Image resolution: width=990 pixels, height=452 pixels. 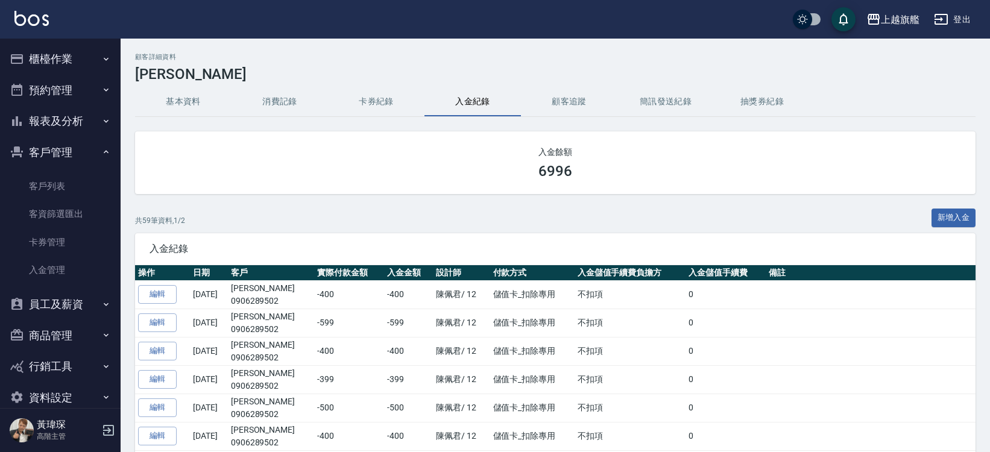 I want to click on button: 簡訊發送紀錄, so click(x=666, y=102).